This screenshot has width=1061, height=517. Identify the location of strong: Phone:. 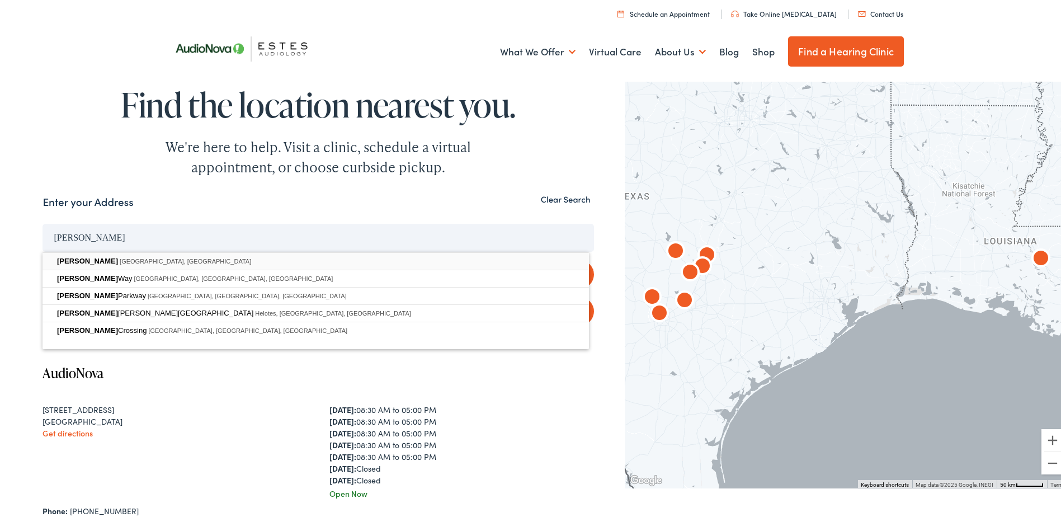
(55, 508).